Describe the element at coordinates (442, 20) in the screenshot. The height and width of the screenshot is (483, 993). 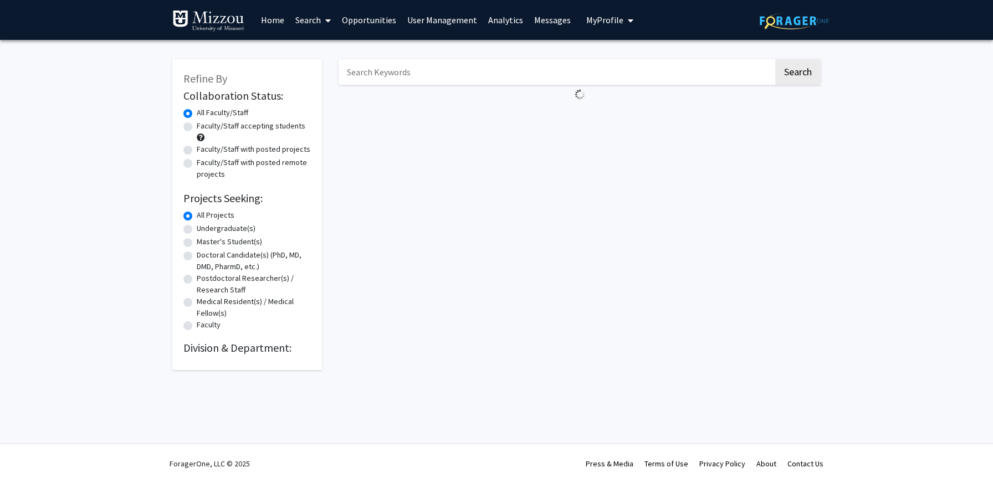
I see `a: User Management` at that location.